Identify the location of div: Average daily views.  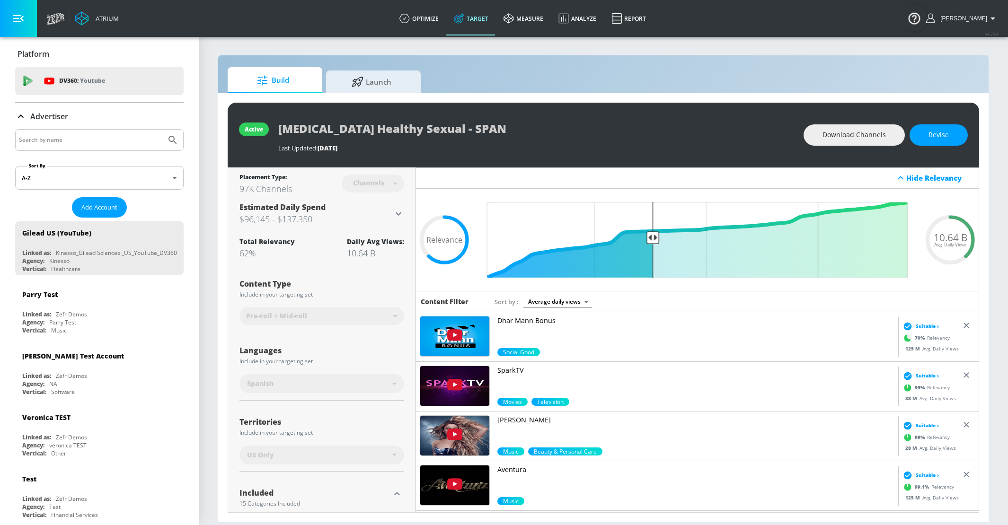
(558, 301).